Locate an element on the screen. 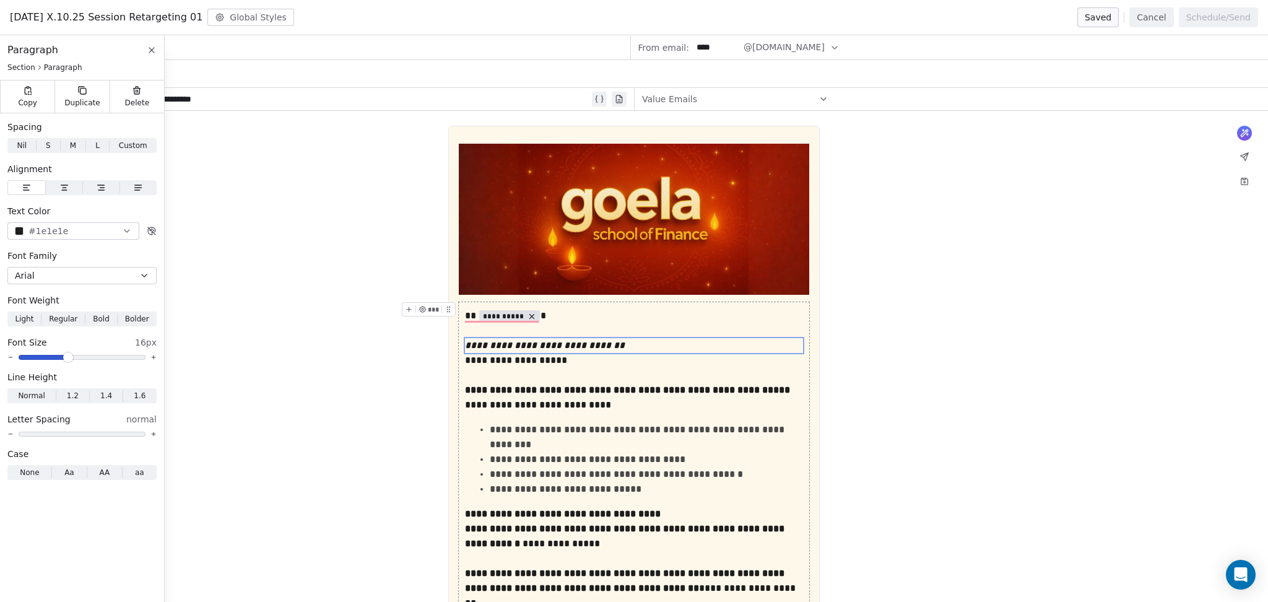 This screenshot has height=602, width=1268. button: Schedule/Send is located at coordinates (1219, 17).